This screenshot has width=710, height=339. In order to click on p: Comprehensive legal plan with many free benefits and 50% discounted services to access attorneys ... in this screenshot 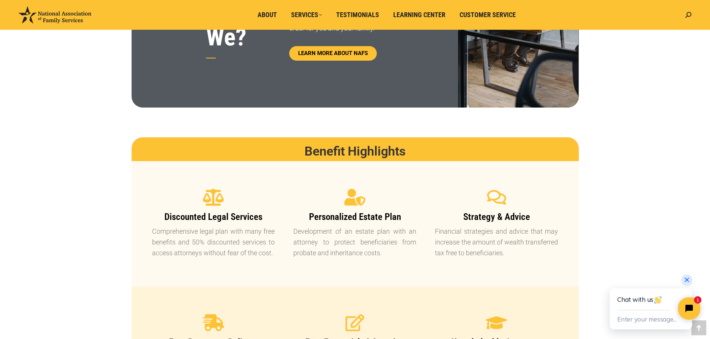, I will do `click(213, 242)`.